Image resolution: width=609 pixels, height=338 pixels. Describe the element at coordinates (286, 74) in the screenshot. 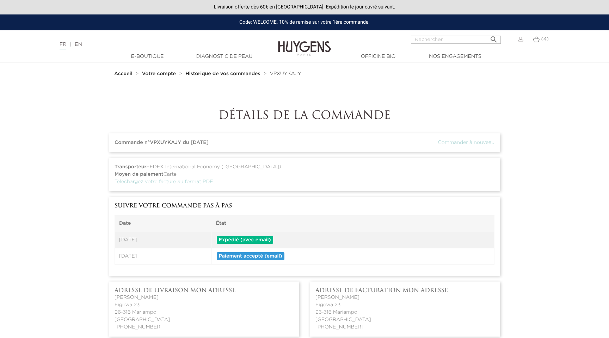

I see `a: VPXUYKAJY` at that location.